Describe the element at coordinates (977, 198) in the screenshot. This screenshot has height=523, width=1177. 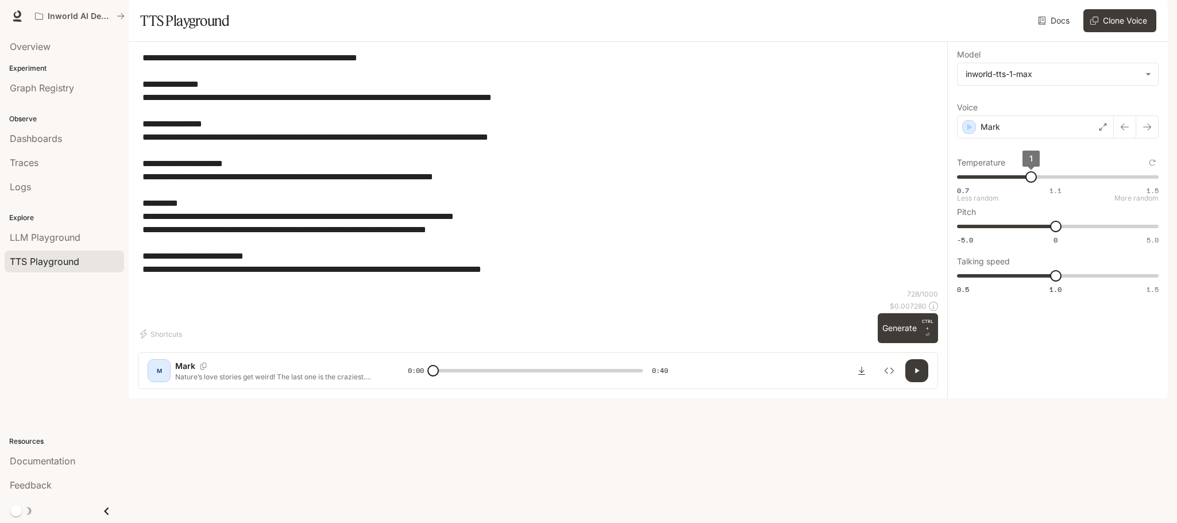
I see `p: Less random` at that location.